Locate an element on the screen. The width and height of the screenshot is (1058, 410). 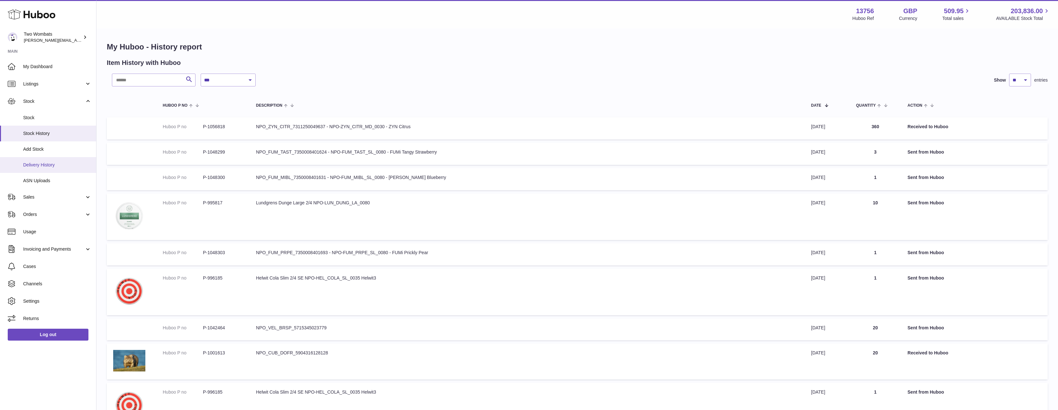
td: Helwit Cola Slim 2/4 SE NPO-HEL_COLA_SL_0035 Helwit3 is located at coordinates (527, 292).